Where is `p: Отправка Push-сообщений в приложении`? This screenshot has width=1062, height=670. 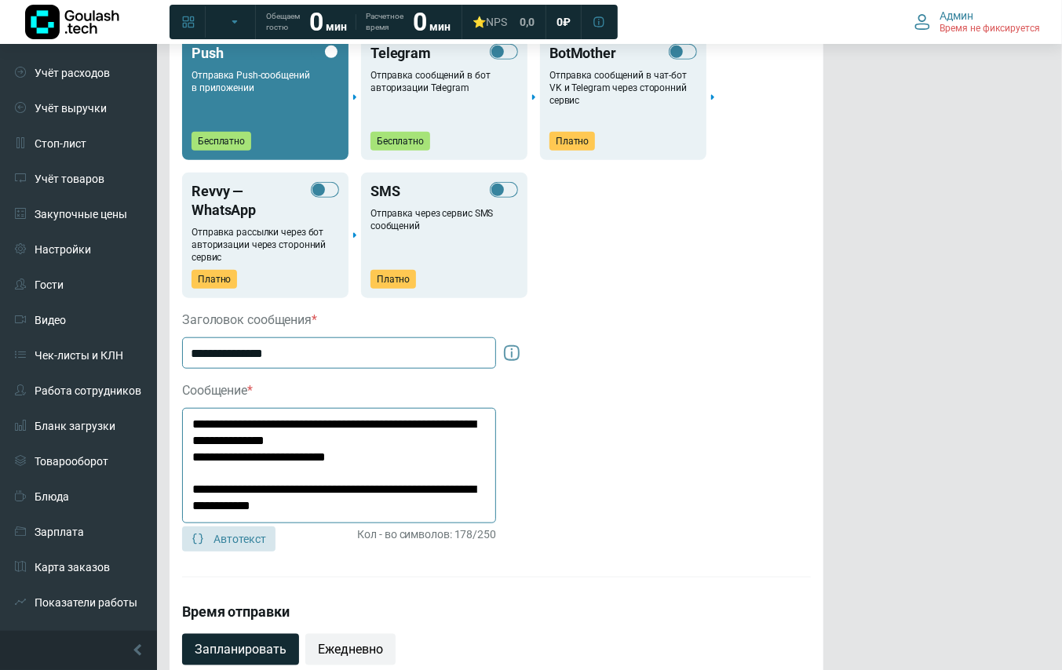 p: Отправка Push-сообщений в приложении is located at coordinates (265, 97).